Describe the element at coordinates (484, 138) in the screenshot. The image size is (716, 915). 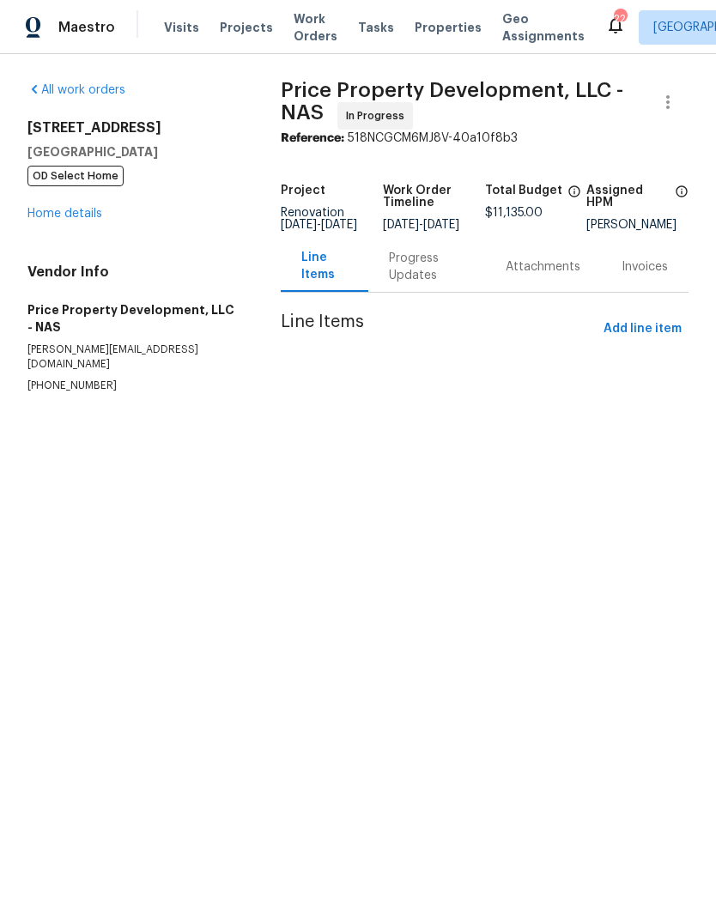
I see `div: 518NCGCM6MJ8V-40a10f8b3` at that location.